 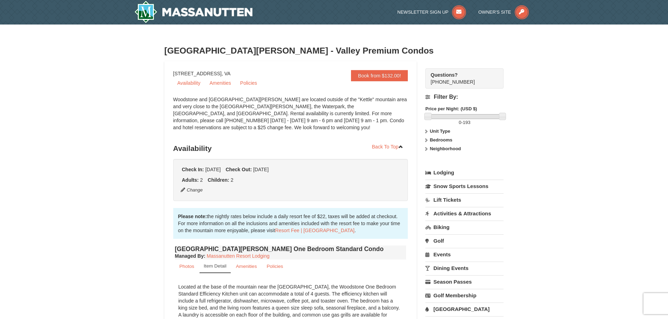 I want to click on a: Back To Top, so click(x=388, y=147).